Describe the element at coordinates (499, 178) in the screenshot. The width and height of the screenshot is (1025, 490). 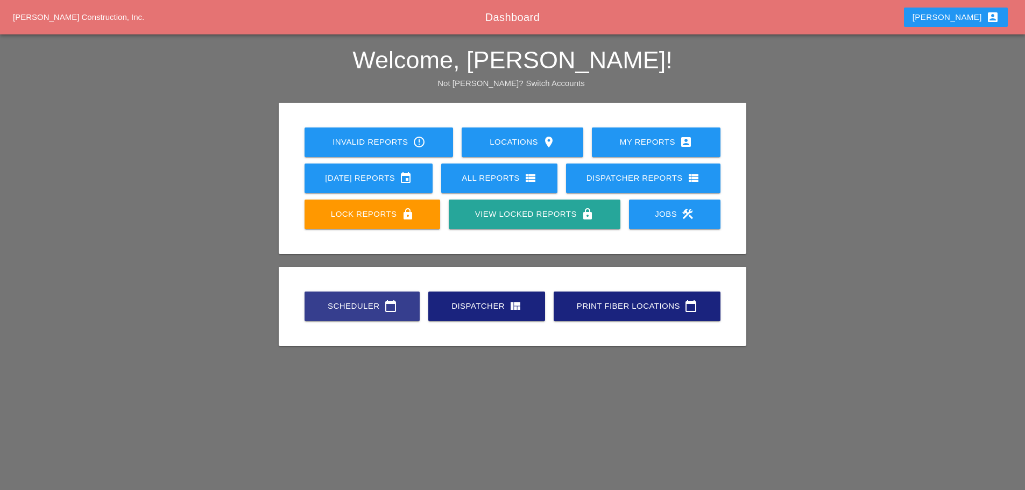
I see `a: All Reports` at that location.